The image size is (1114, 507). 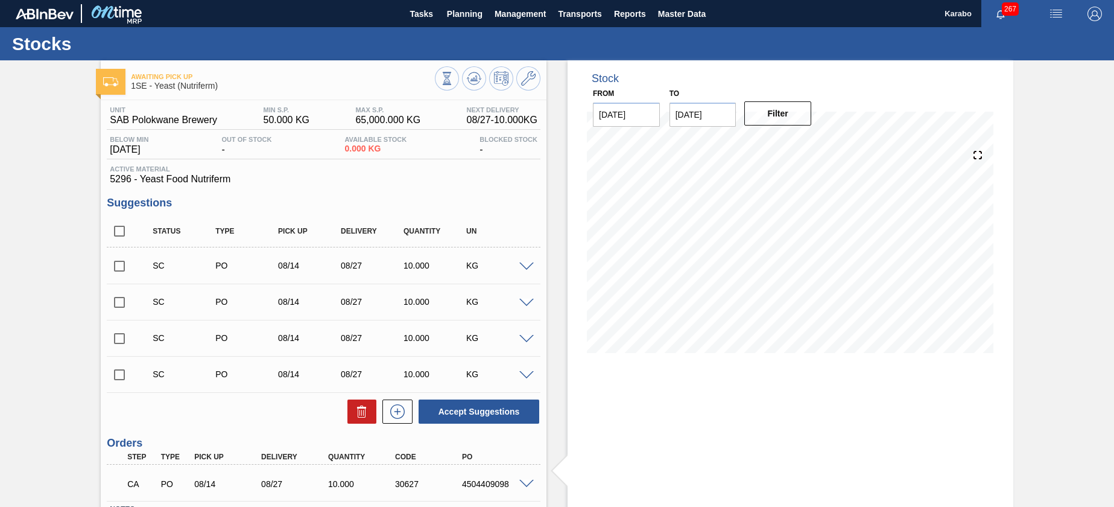 What do you see at coordinates (477, 411) in the screenshot?
I see `div: Accept Suggestions` at bounding box center [477, 411].